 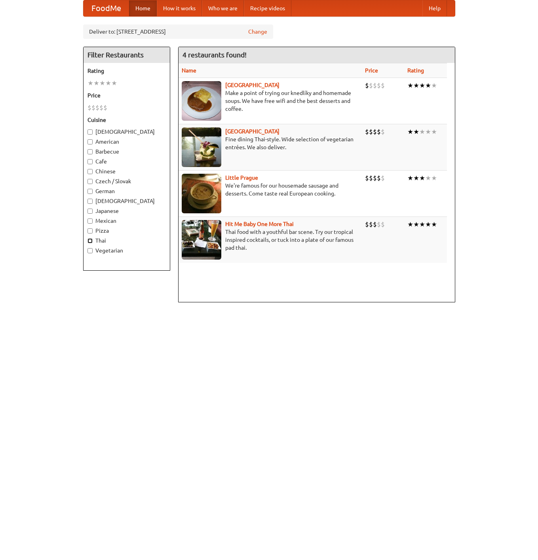 I want to click on label: Vegetarian, so click(x=127, y=251).